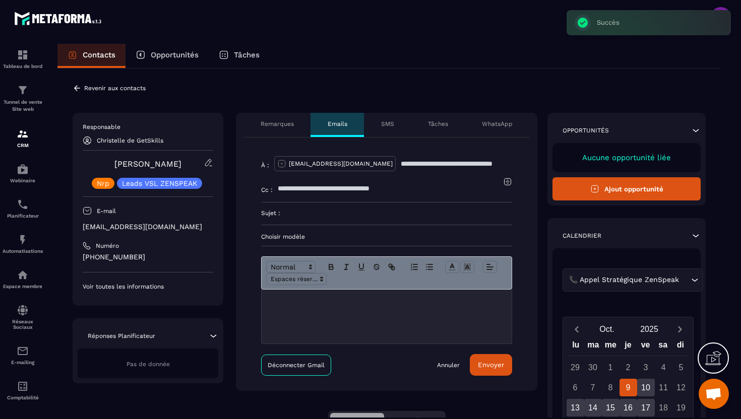  What do you see at coordinates (593, 347) in the screenshot?
I see `div: ma` at bounding box center [593, 347].